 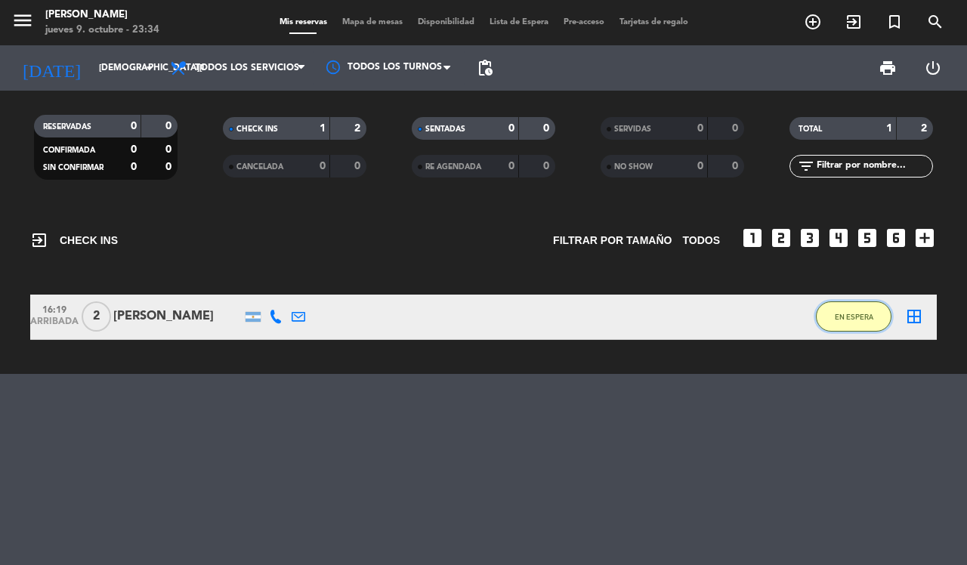 I want to click on i: menu, so click(x=23, y=20).